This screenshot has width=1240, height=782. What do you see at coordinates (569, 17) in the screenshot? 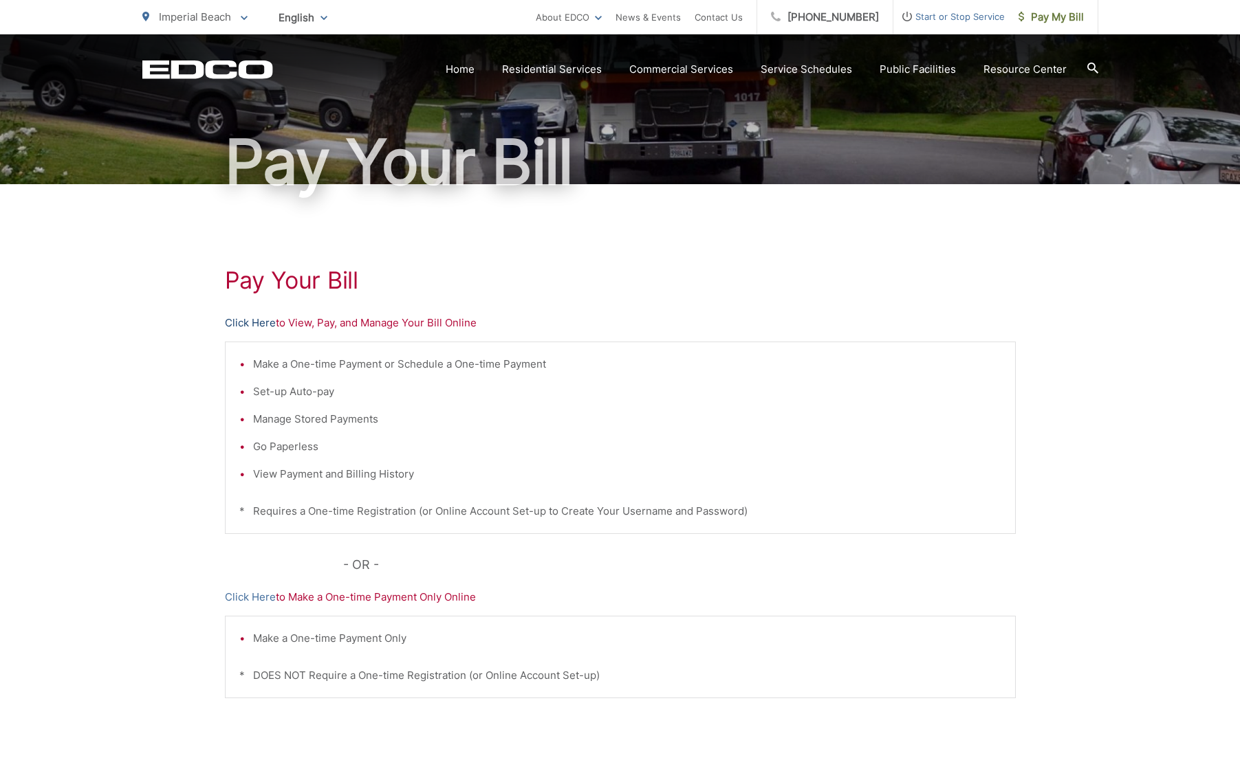
I see `a: About EDCO` at bounding box center [569, 17].